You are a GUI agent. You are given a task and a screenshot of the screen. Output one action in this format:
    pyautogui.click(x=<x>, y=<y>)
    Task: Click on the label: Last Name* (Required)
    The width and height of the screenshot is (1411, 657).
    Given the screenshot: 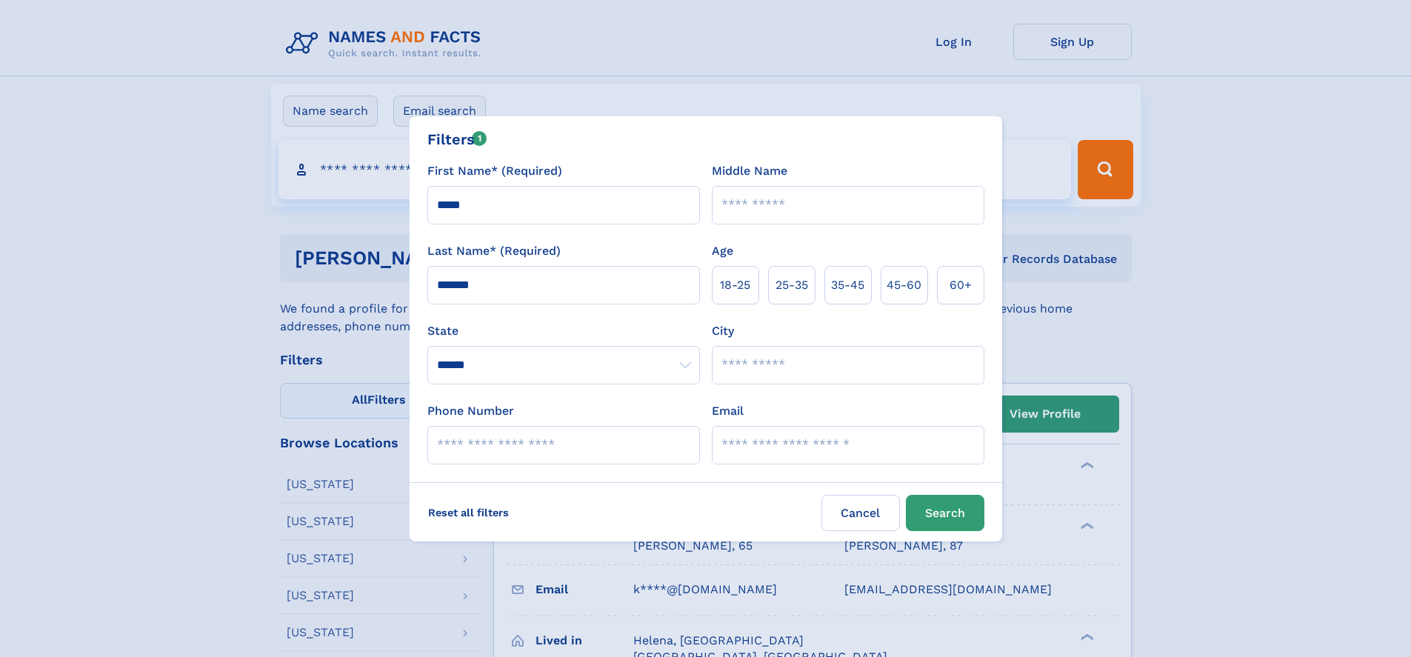 What is the action you would take?
    pyautogui.click(x=494, y=251)
    